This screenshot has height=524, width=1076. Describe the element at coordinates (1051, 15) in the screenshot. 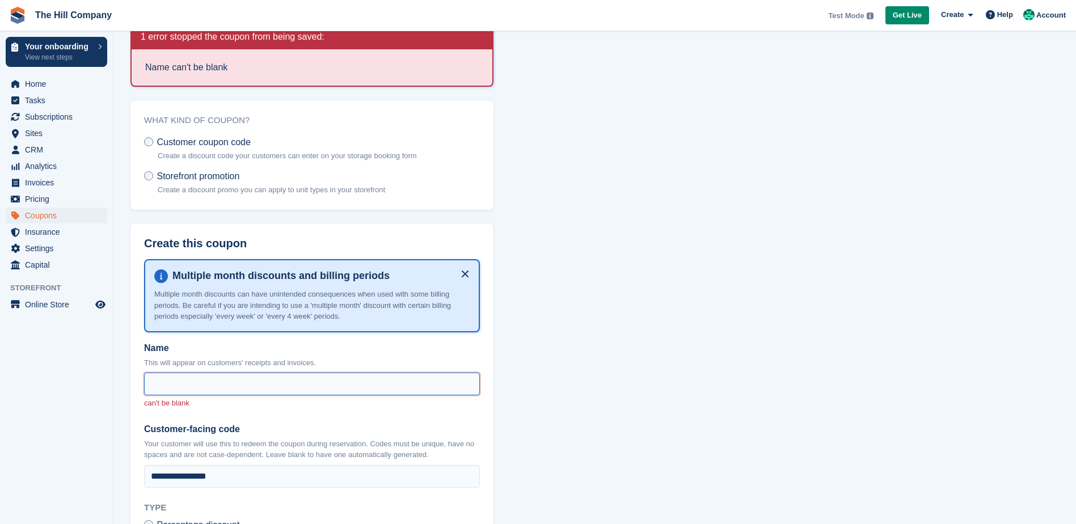

I see `span: Account` at that location.